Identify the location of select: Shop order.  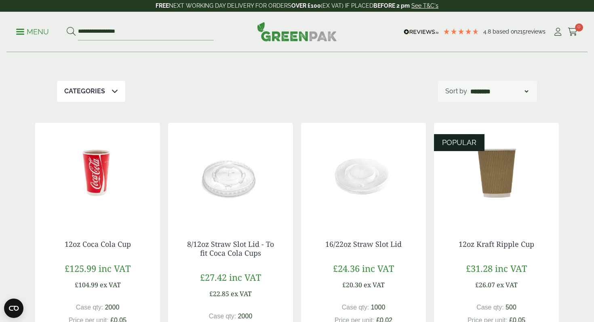
(499, 91).